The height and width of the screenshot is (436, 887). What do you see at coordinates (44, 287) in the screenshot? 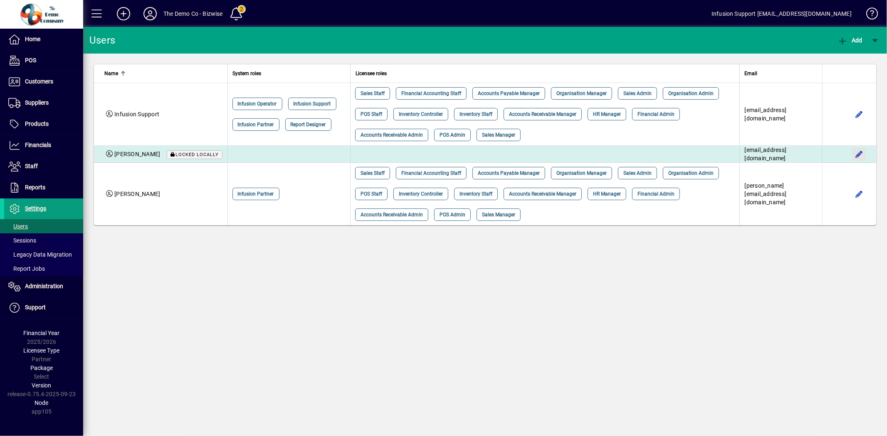
I see `a: Administration` at bounding box center [44, 287].